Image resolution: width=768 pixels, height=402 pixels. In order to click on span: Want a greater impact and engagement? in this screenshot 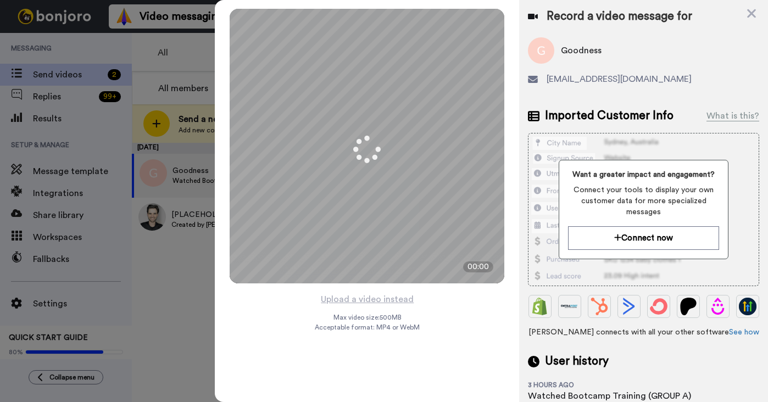, I will do `click(643, 175)`.